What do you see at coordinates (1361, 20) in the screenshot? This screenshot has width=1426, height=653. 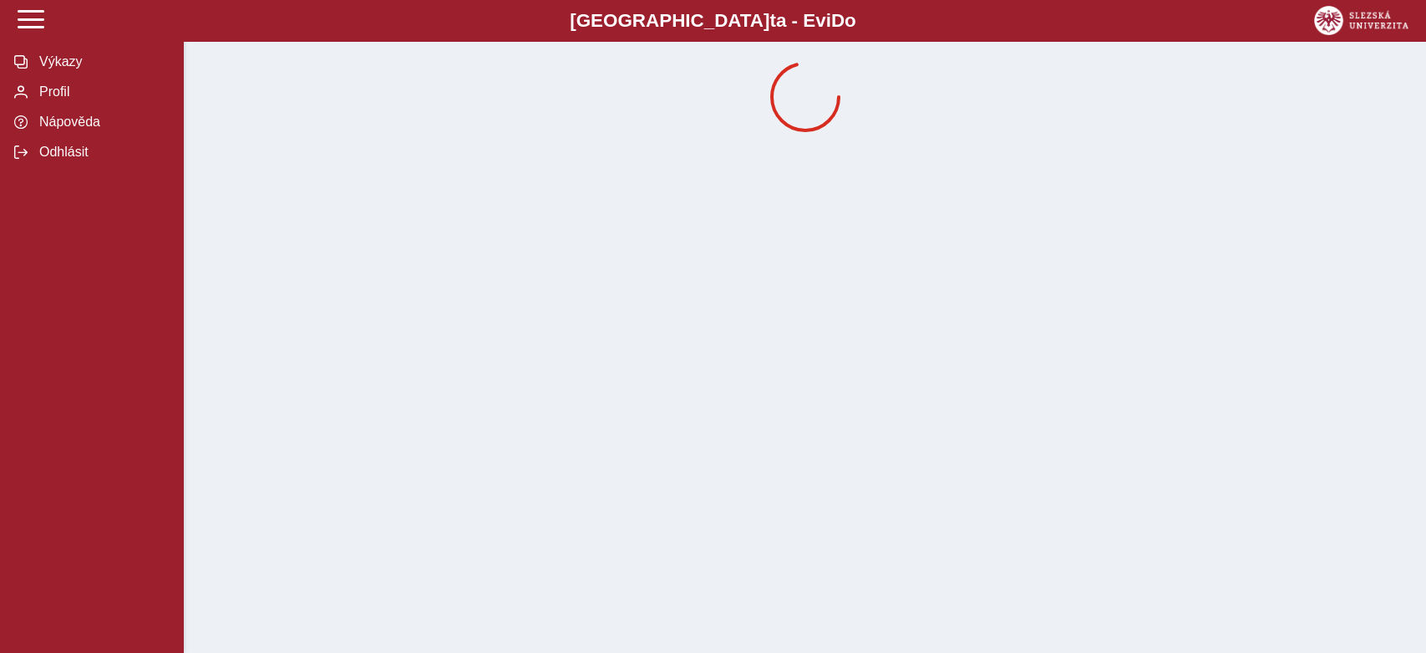 I see `img: logo_web_su.png` at bounding box center [1361, 20].